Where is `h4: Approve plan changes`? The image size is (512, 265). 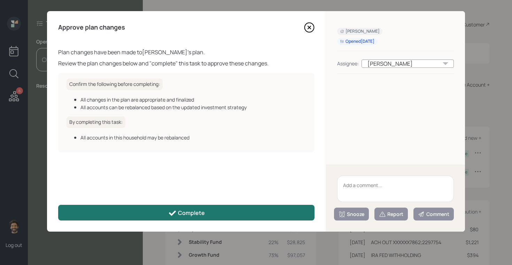
h4: Approve plan changes is located at coordinates (92, 27).